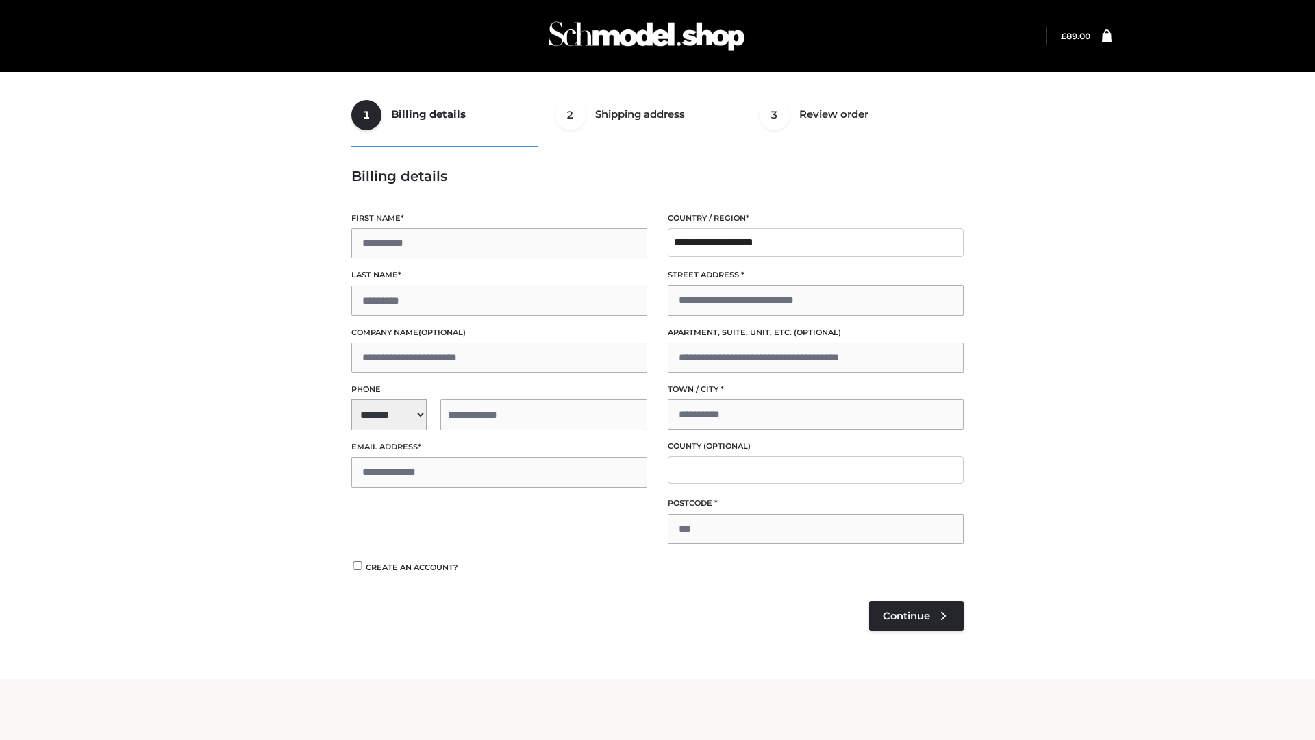 This screenshot has width=1315, height=740. Describe the element at coordinates (499, 275) in the screenshot. I see `label: Last name` at that location.